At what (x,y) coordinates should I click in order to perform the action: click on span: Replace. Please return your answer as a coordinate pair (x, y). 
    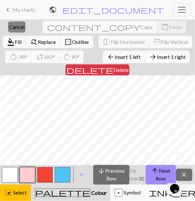
    Looking at the image, I should click on (47, 42).